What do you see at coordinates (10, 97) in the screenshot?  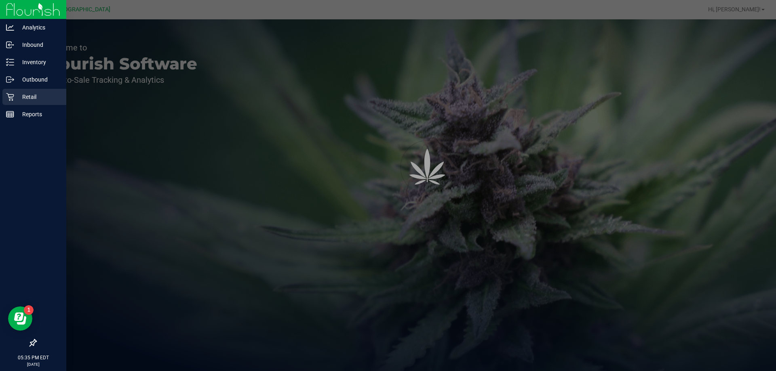 I see `inline-svg: Retail` at bounding box center [10, 97].